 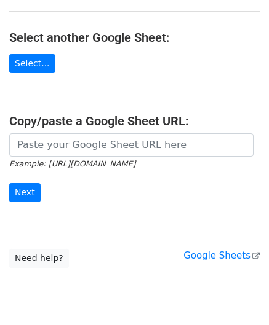 What do you see at coordinates (221, 256) in the screenshot?
I see `a: Google Sheets` at bounding box center [221, 256].